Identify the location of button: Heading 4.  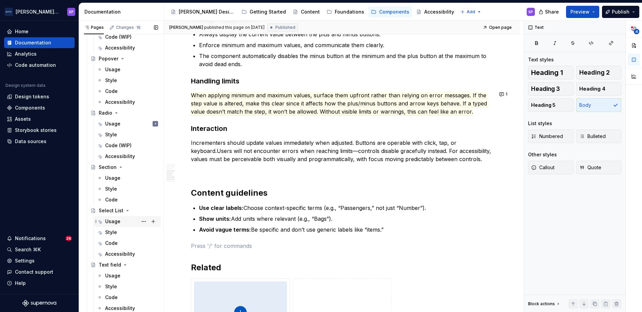
(599, 89).